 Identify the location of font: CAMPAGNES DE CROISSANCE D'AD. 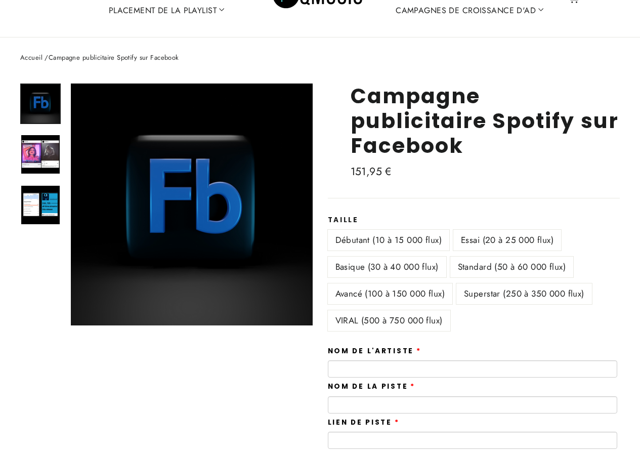
(466, 10).